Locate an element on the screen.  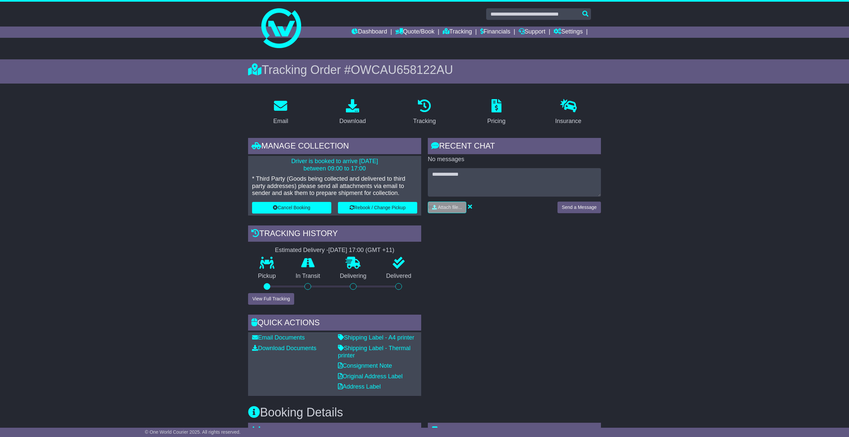
div: Quick Actions is located at coordinates (334, 324).